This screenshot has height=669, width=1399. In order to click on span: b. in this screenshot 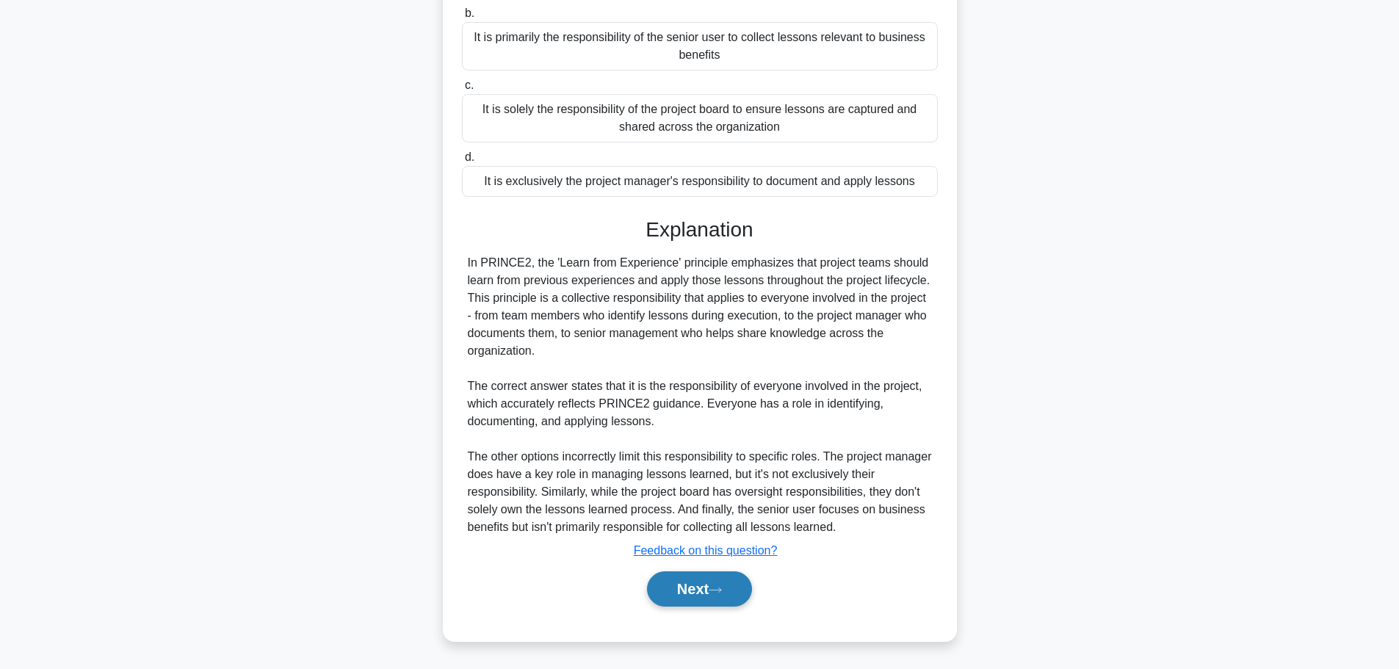, I will do `click(469, 12)`.